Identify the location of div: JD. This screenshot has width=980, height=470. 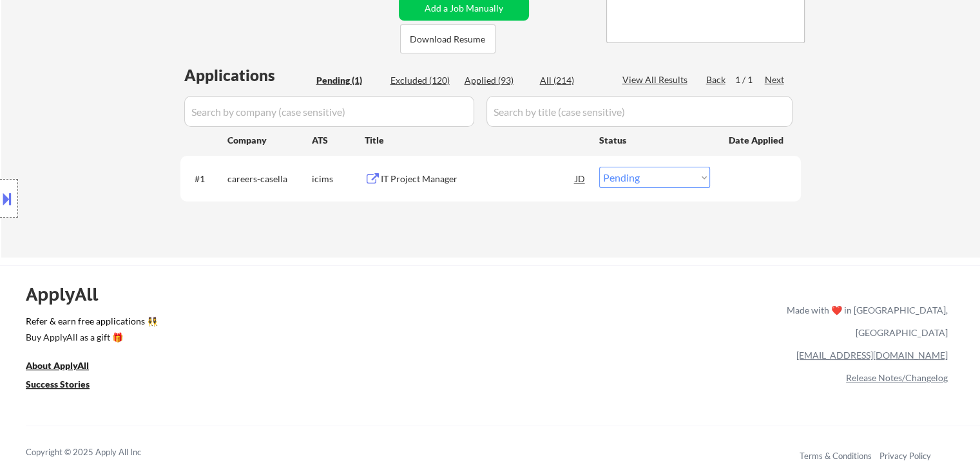
(580, 178).